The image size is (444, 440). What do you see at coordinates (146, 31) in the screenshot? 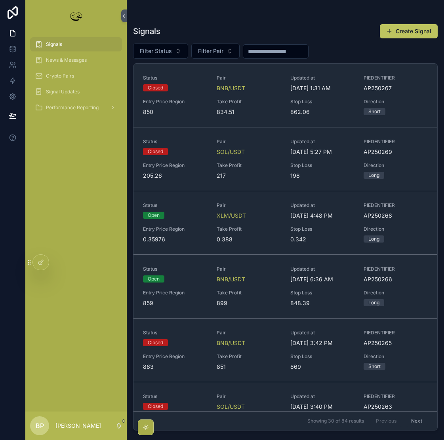
I see `h1: Signals` at bounding box center [146, 31].